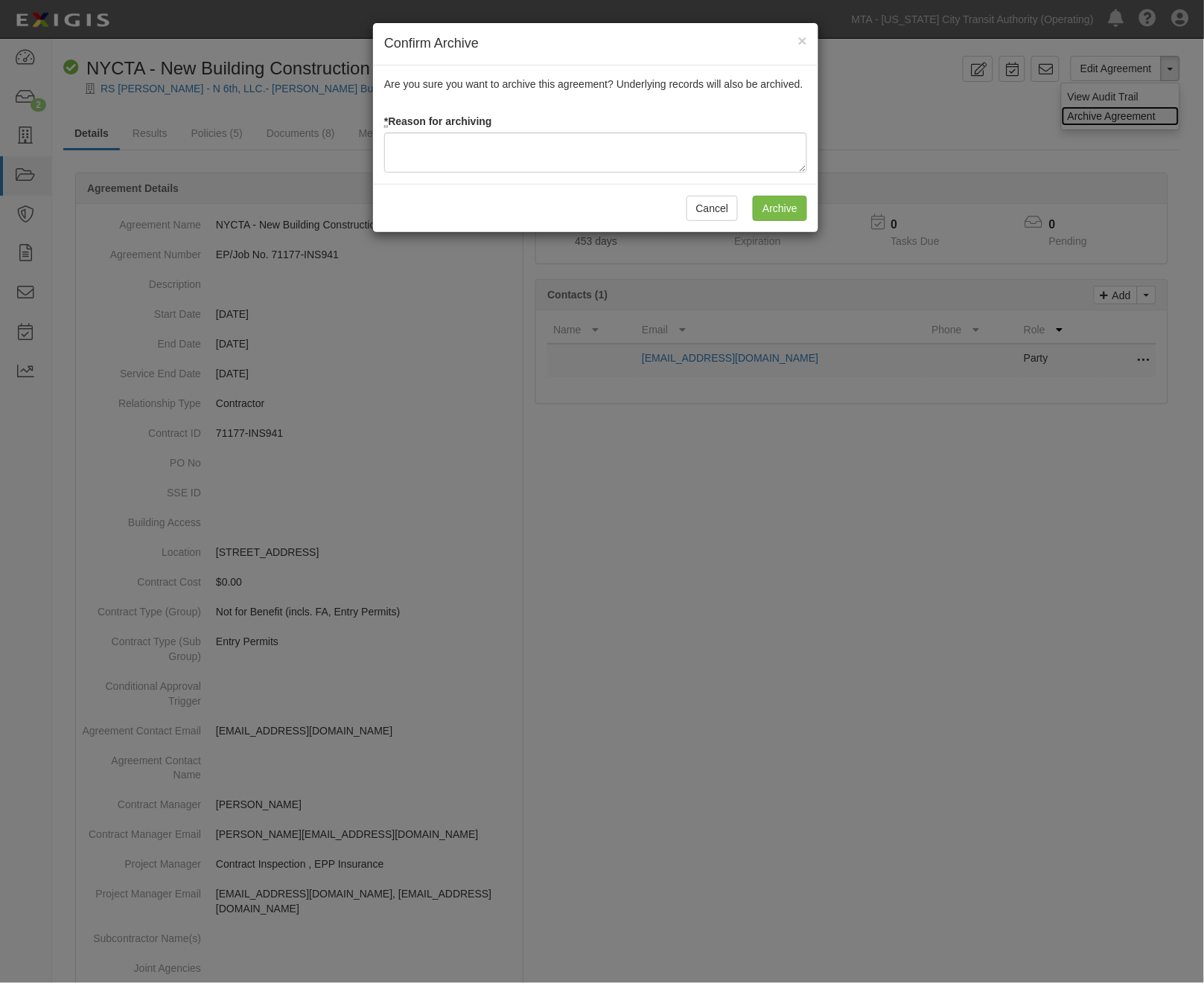 Image resolution: width=1204 pixels, height=983 pixels. I want to click on button: Close, so click(803, 40).